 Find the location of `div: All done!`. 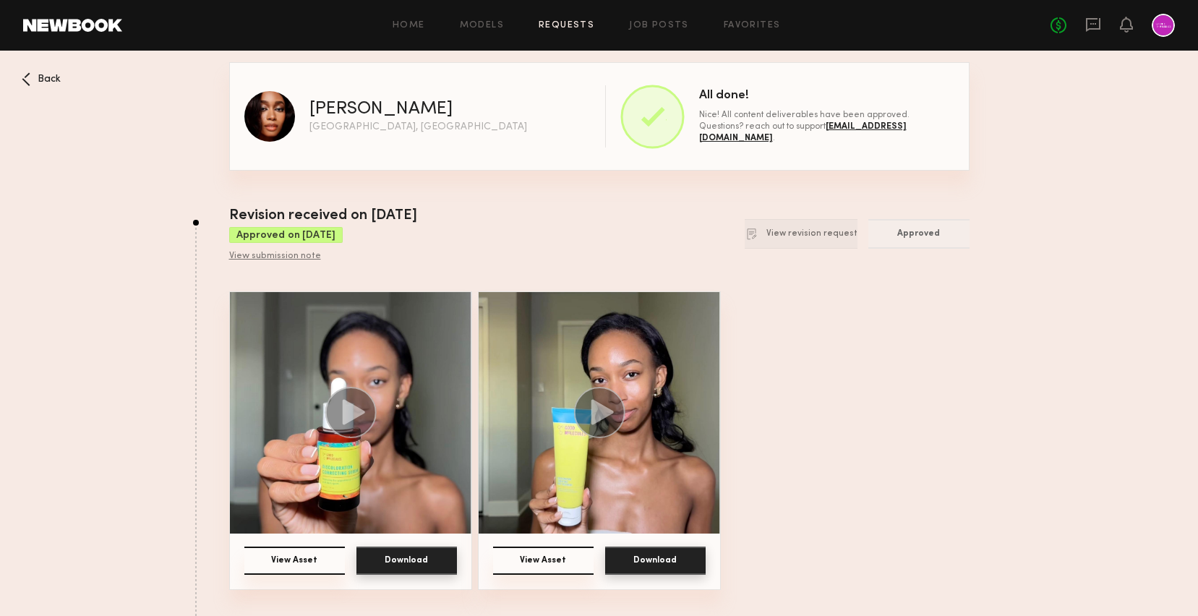

div: All done! is located at coordinates (826, 95).